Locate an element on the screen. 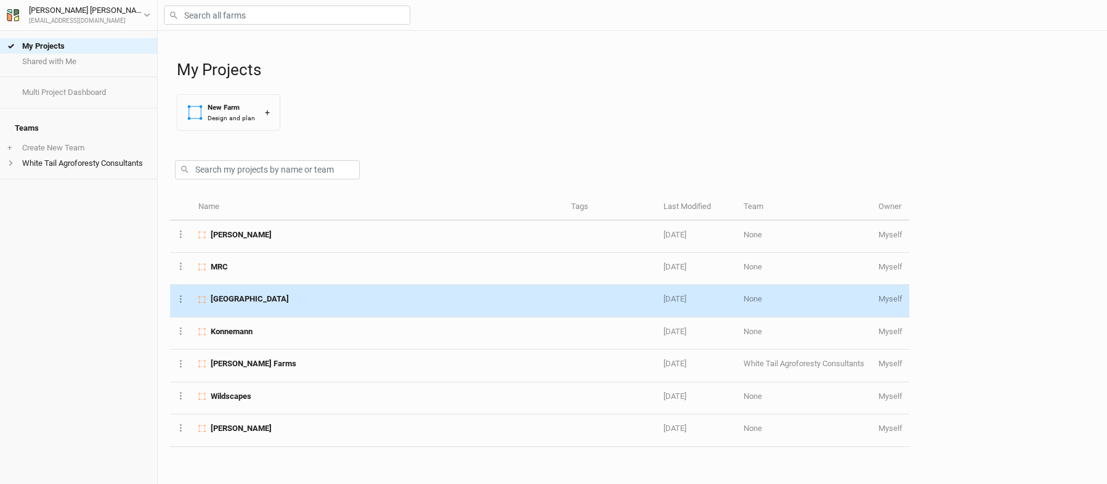 The height and width of the screenshot is (484, 1107). span: Jun 20, 2025 4:56 AM is located at coordinates (675, 234).